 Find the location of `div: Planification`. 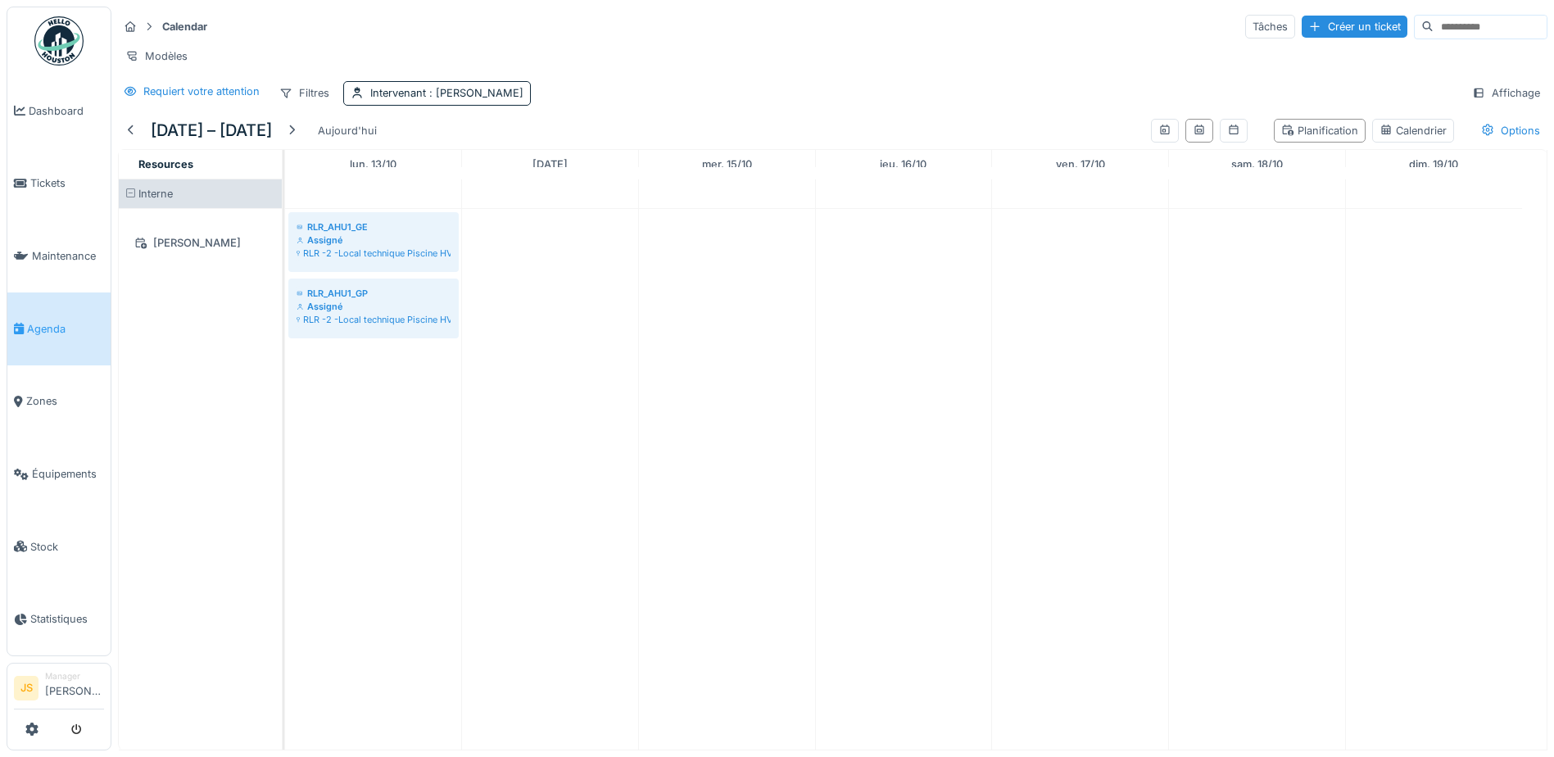

div: Planification is located at coordinates (1320, 130).